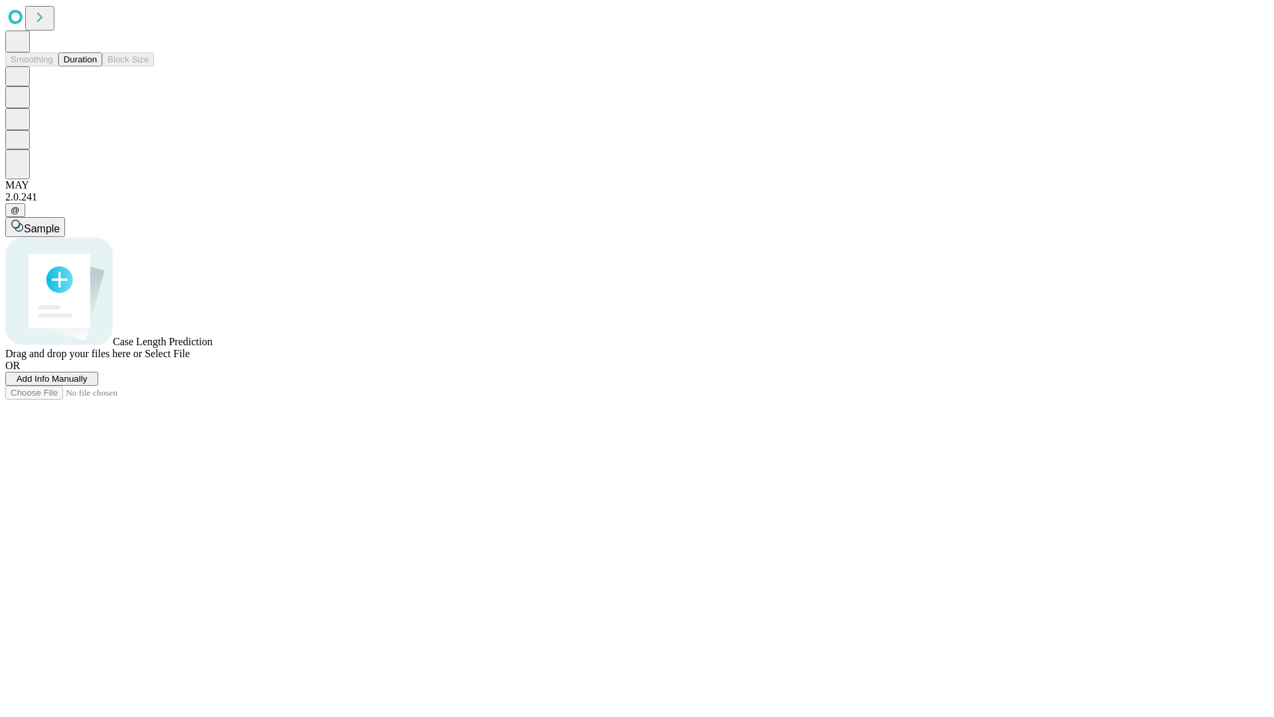  I want to click on button: Sample, so click(35, 227).